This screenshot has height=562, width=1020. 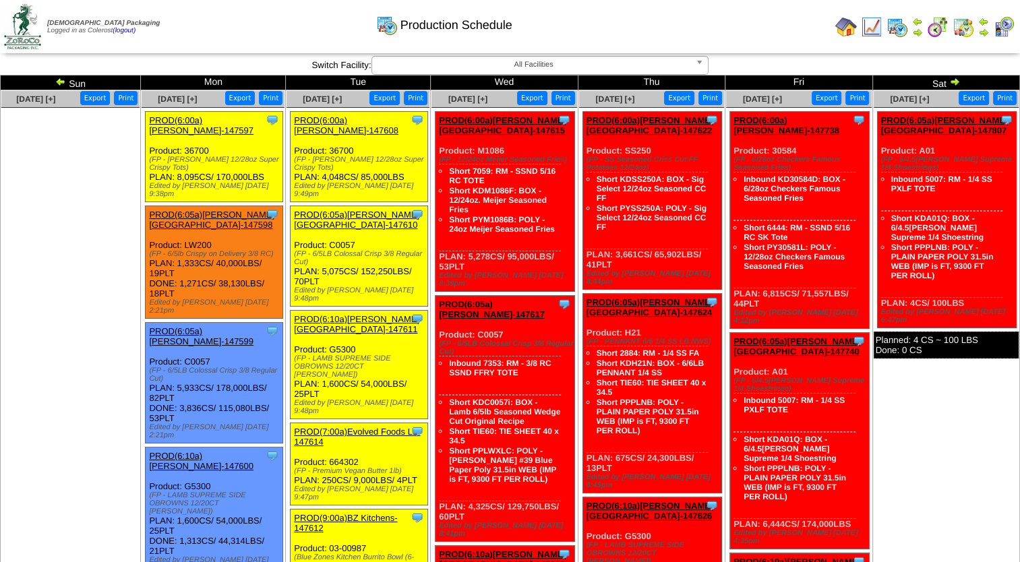 What do you see at coordinates (534, 65) in the screenshot?
I see `span: All Facilities` at bounding box center [534, 65].